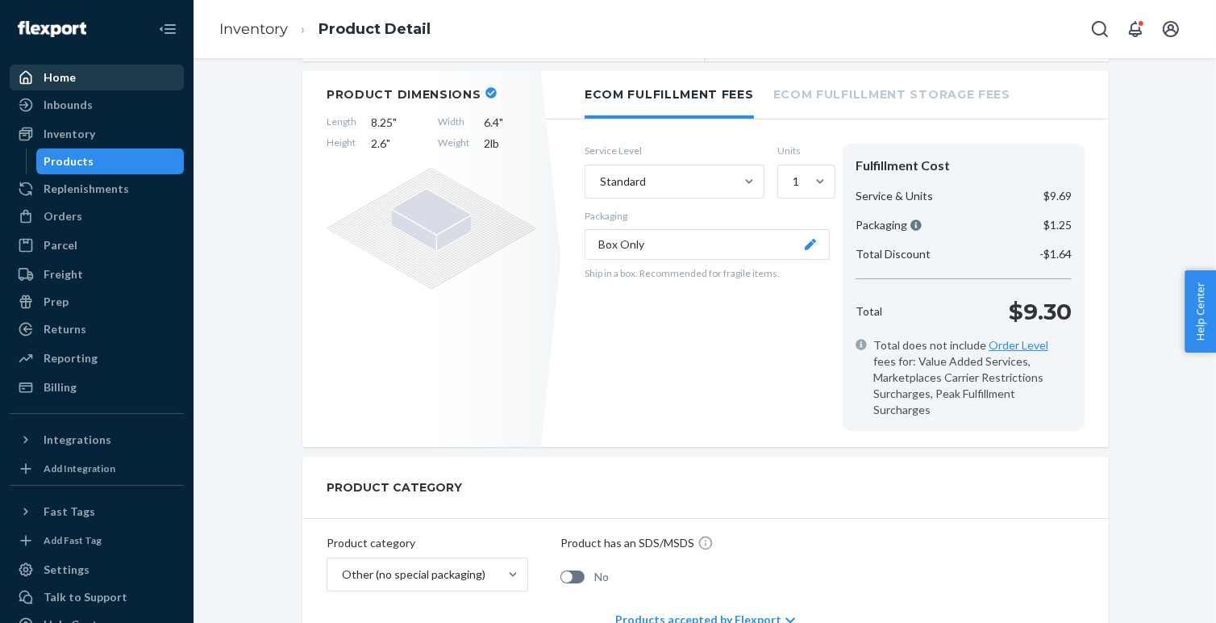 The height and width of the screenshot is (623, 1216). I want to click on span: Help Center, so click(1200, 311).